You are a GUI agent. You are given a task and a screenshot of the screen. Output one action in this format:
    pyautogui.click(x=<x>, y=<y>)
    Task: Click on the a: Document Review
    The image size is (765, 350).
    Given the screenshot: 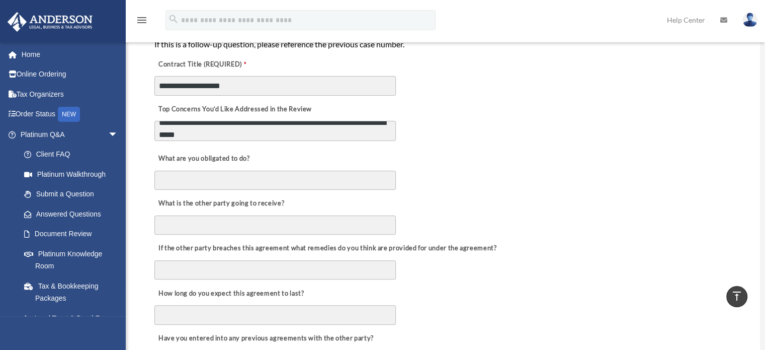 What is the action you would take?
    pyautogui.click(x=71, y=234)
    